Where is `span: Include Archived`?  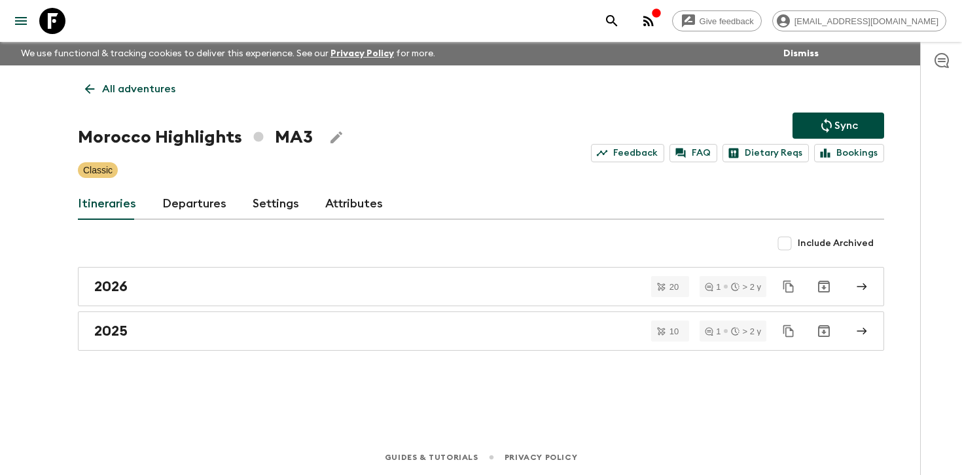 span: Include Archived is located at coordinates (836, 243).